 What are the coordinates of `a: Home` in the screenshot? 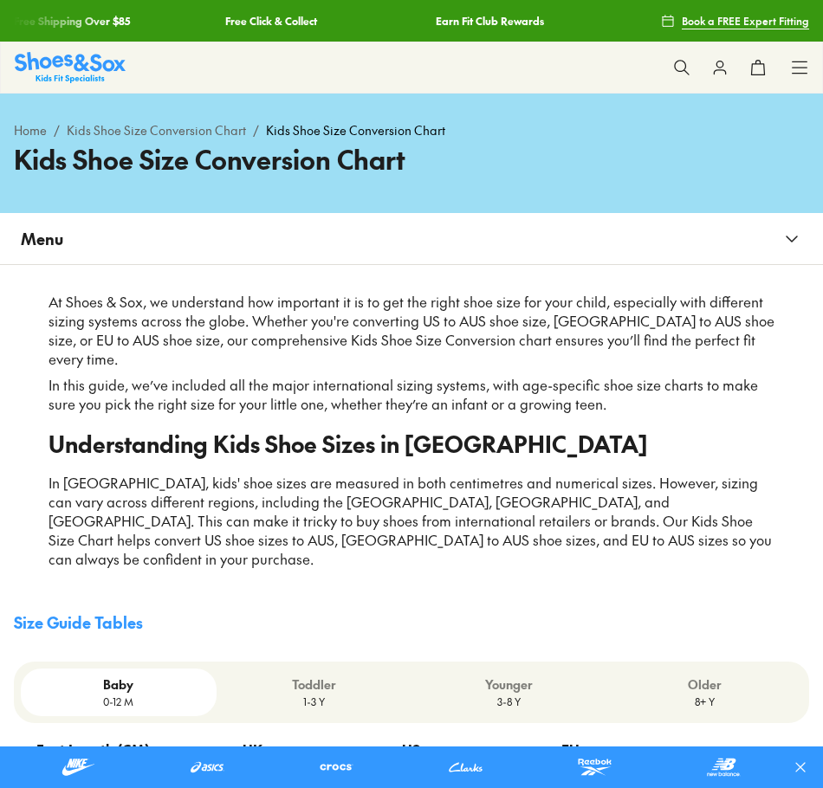 It's located at (30, 130).